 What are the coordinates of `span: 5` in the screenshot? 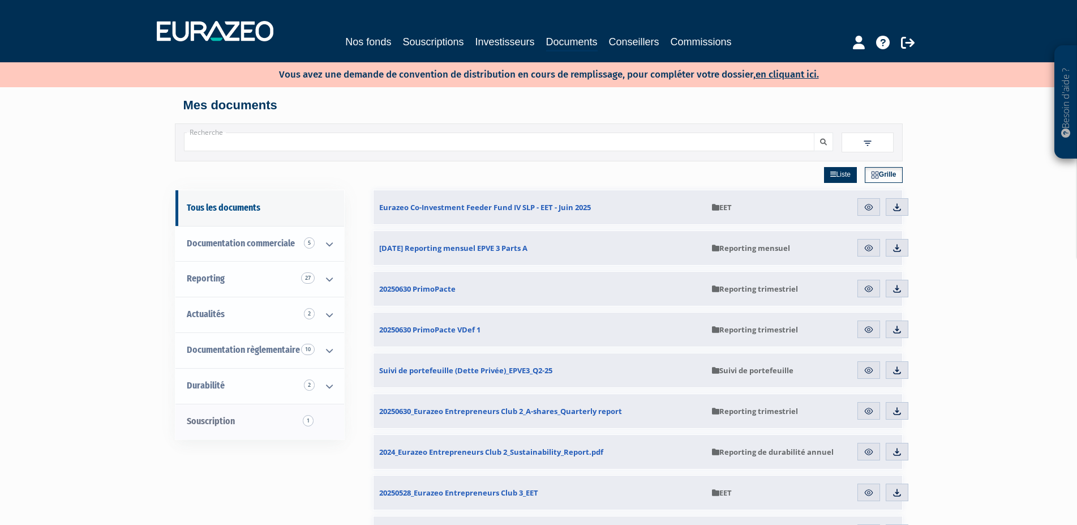 It's located at (309, 243).